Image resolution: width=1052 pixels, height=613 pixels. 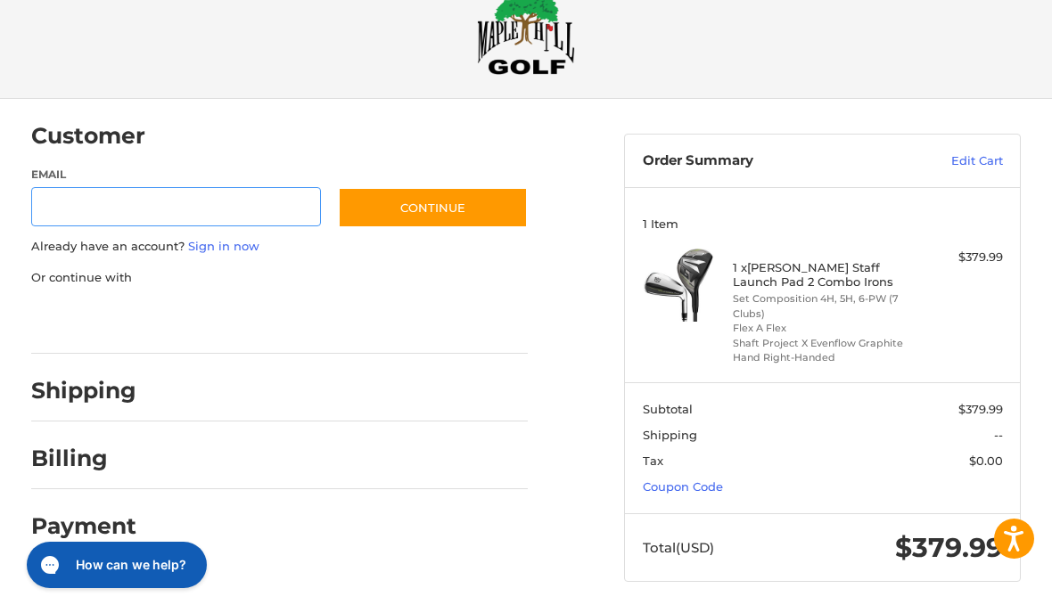 What do you see at coordinates (678, 548) in the screenshot?
I see `span: Total (USD)` at bounding box center [678, 548].